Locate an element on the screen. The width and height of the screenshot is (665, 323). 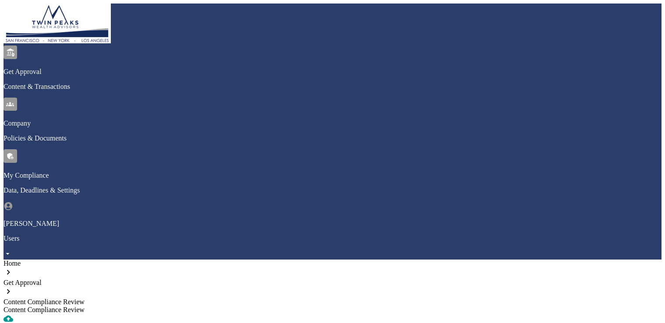
p: Content & Transactions is located at coordinates (333, 87).